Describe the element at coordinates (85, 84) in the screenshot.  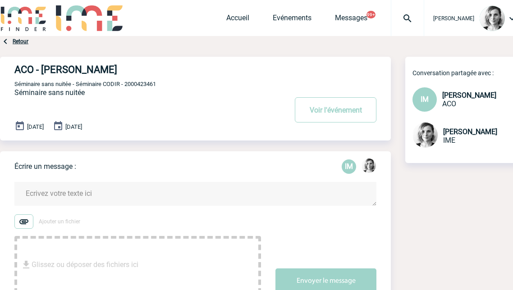
I see `span: Séminaire sans nuitée - Séminaire CODIR - 2000423461` at that location.